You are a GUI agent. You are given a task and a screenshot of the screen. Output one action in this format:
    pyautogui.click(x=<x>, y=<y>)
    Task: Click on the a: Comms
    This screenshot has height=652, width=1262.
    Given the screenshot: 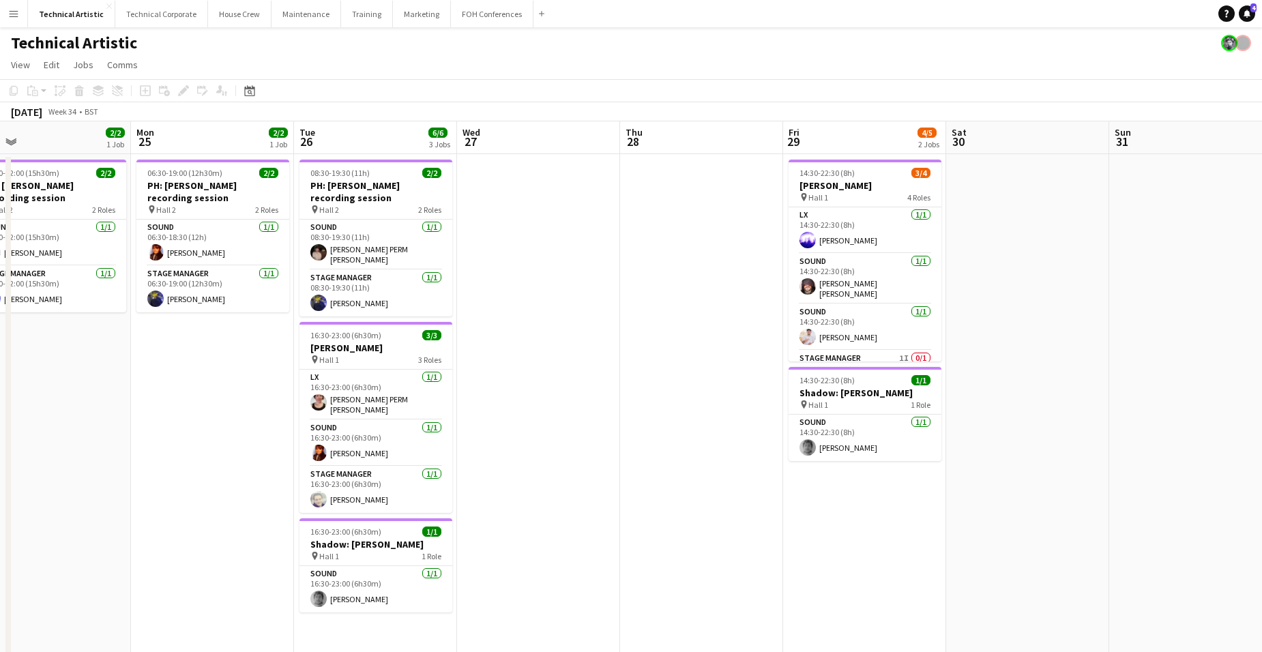 What is the action you would take?
    pyautogui.click(x=122, y=65)
    